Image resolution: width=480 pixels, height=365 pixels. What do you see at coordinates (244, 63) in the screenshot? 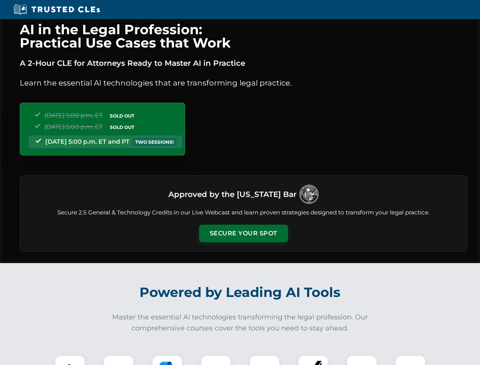
I see `p: A 2-Hour CLE for Attorneys Ready to Master AI in Practice` at bounding box center [244, 63].